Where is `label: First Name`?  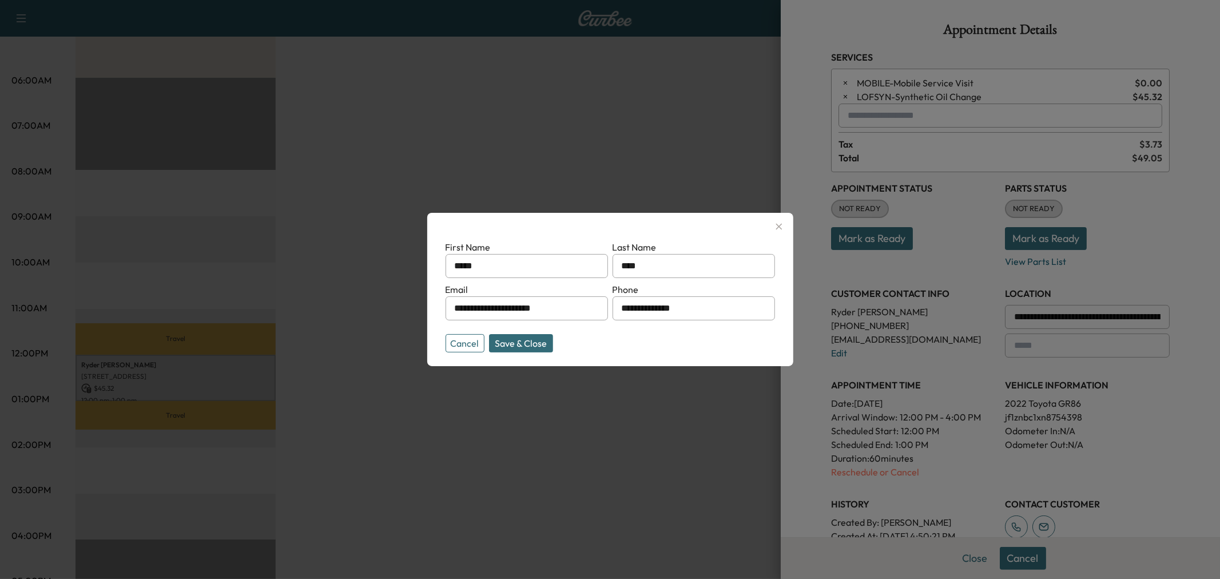
label: First Name is located at coordinates (468, 247).